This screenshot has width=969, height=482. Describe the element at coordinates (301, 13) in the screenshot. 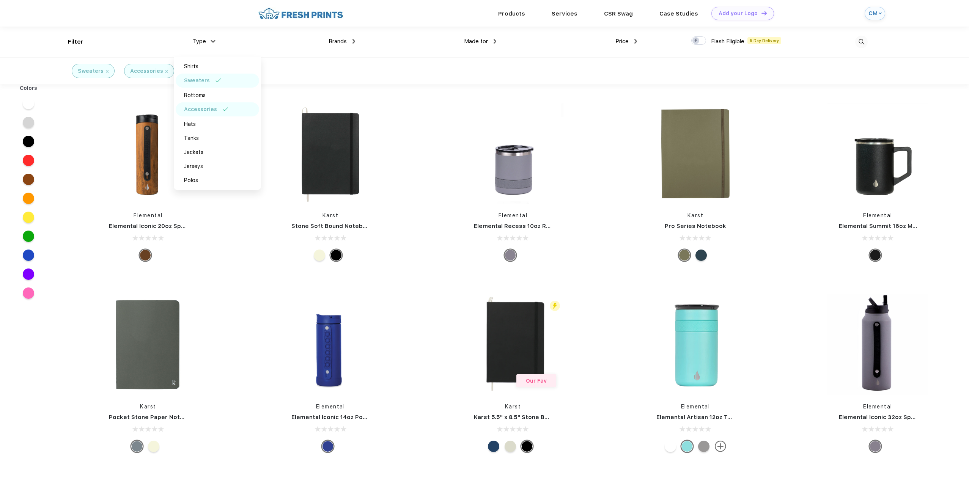

I see `img: fo%20logo%202.webp` at that location.